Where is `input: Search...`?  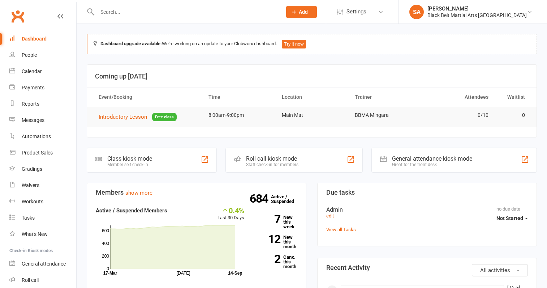 input: Search... is located at coordinates (186, 12).